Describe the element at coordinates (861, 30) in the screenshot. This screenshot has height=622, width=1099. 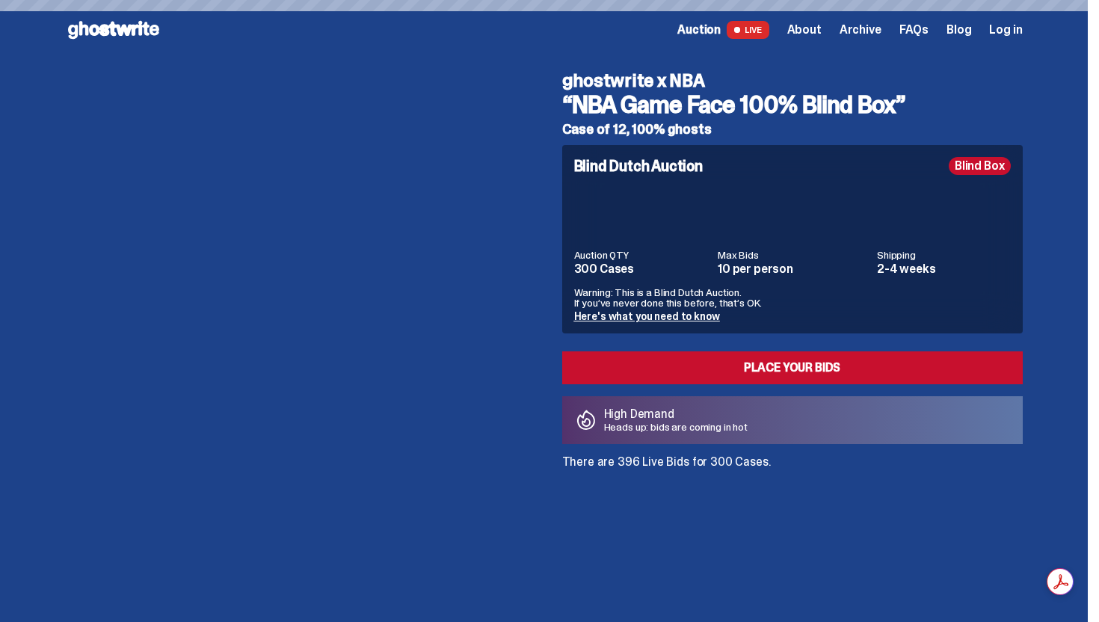
I see `a: Archive` at that location.